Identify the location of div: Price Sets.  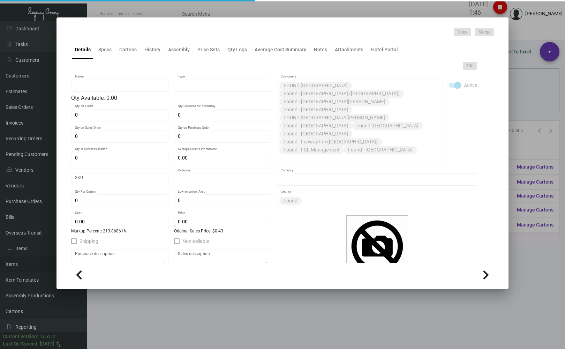
(209, 50).